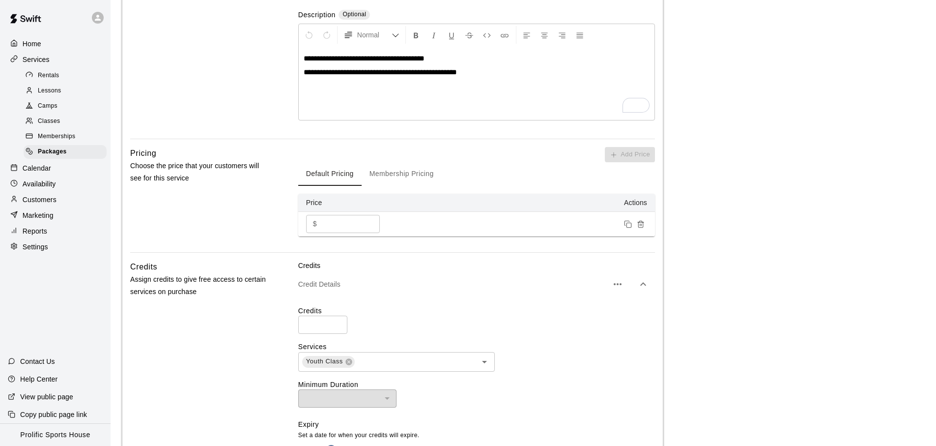  I want to click on div: Customers, so click(55, 199).